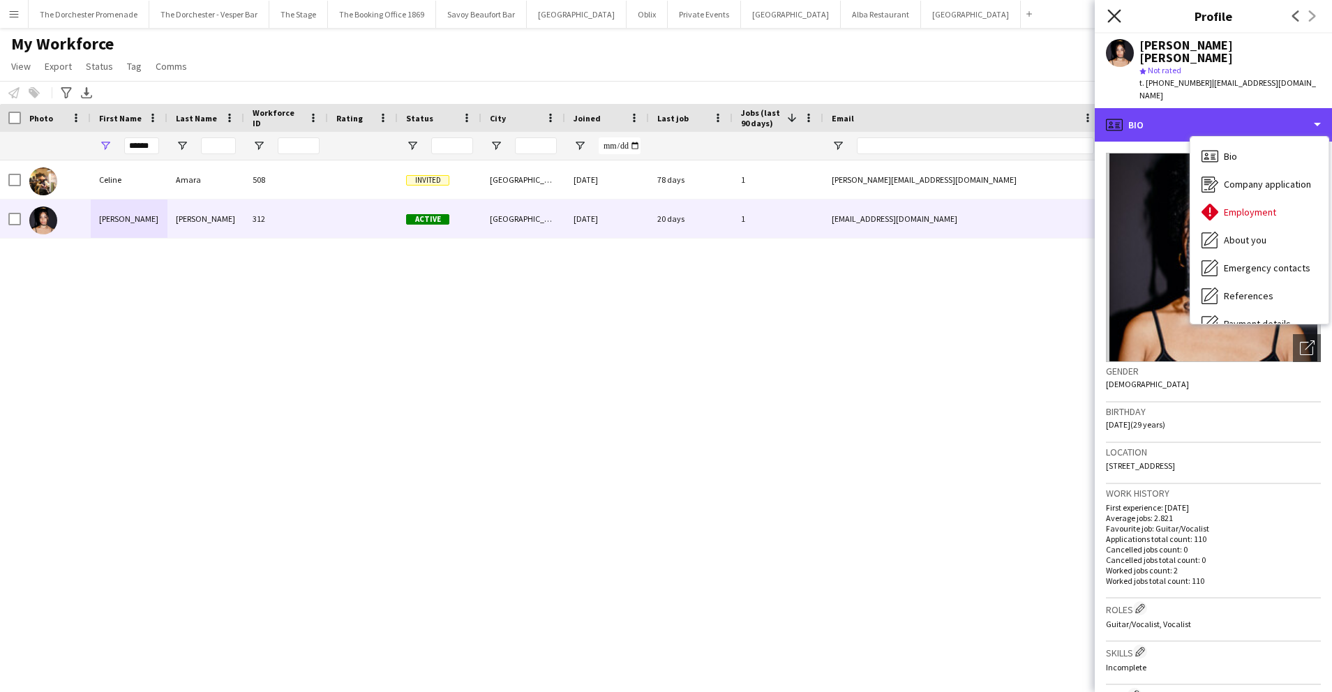  What do you see at coordinates (1258, 324) in the screenshot?
I see `span: Payment details` at bounding box center [1258, 324].